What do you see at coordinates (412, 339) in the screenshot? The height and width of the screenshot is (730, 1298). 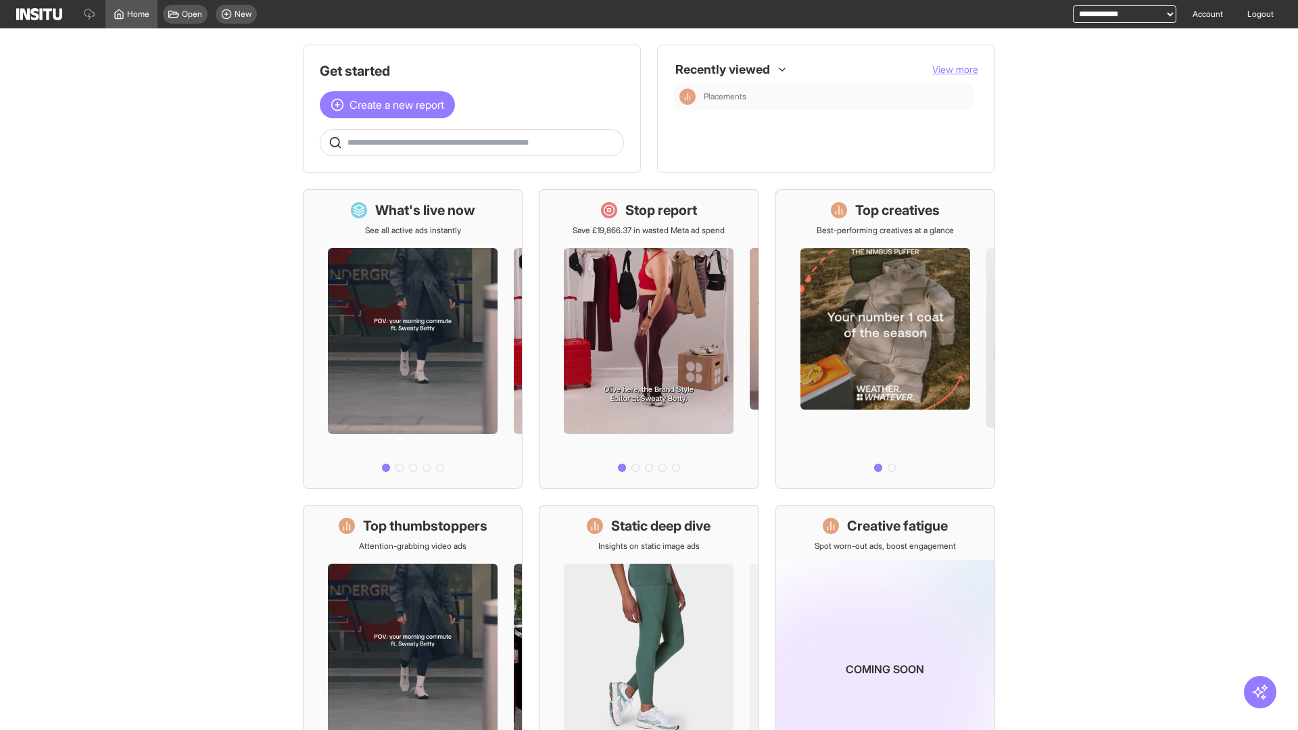 I see `a: What's live nowSee all active ads instantly` at bounding box center [412, 339].